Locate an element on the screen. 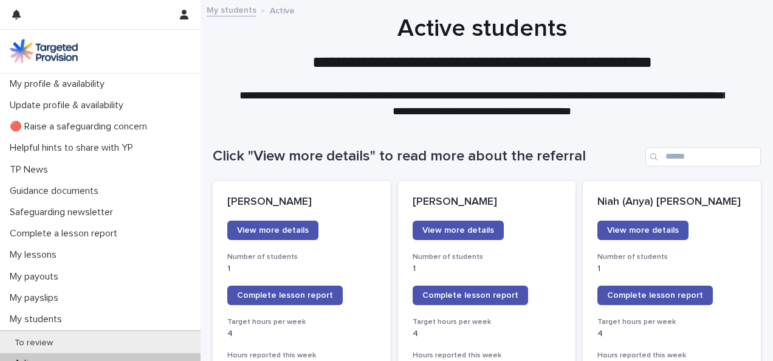 This screenshot has width=773, height=361. p: Active is located at coordinates (282, 10).